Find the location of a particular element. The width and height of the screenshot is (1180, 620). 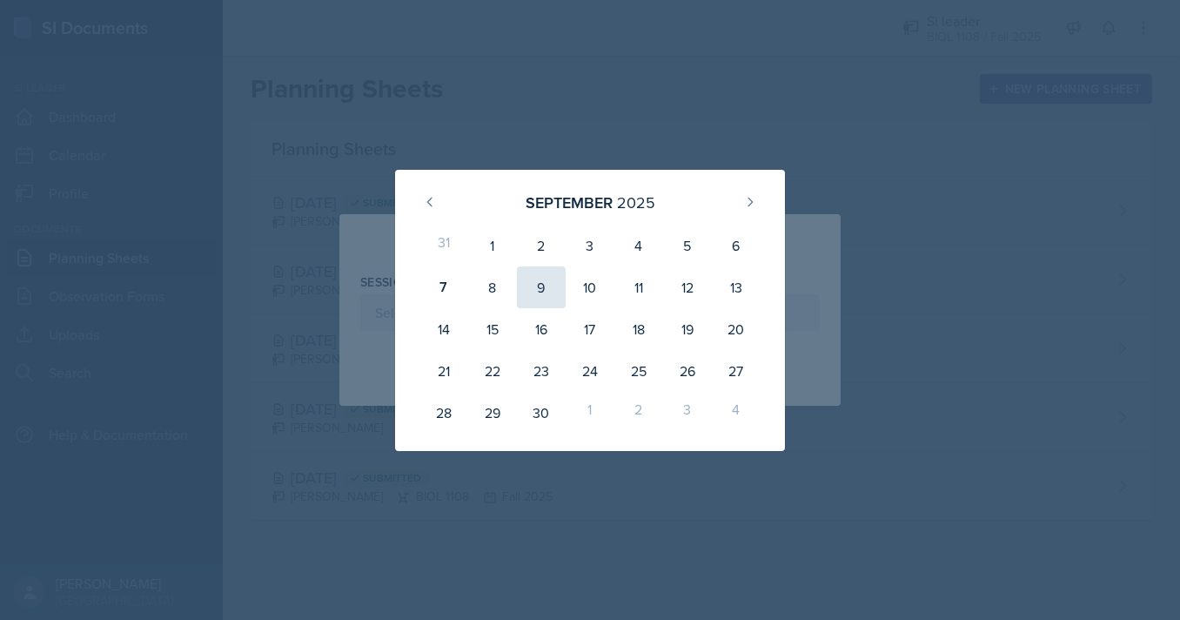

div: 14 is located at coordinates (444, 329).